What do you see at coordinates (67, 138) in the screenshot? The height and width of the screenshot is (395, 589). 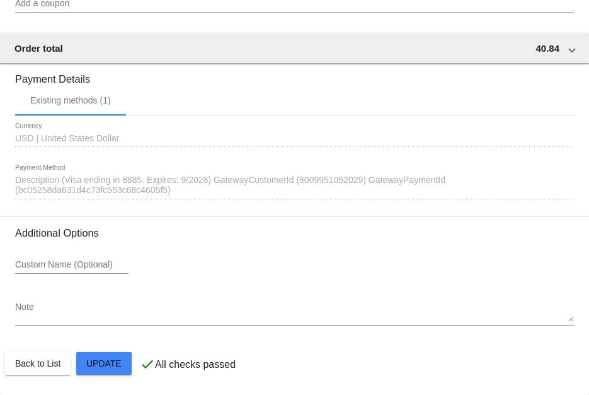 I see `span: USD | United States Dollar` at bounding box center [67, 138].